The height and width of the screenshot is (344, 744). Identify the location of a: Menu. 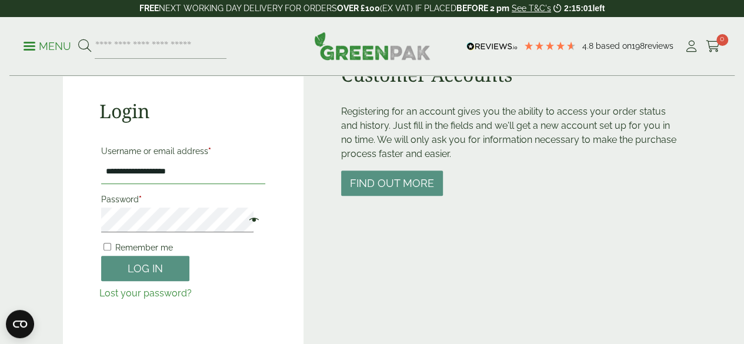
(47, 45).